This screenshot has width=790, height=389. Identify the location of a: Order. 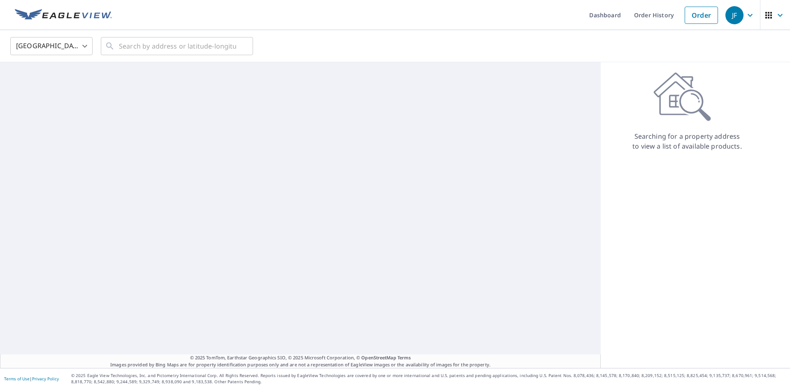
(701, 15).